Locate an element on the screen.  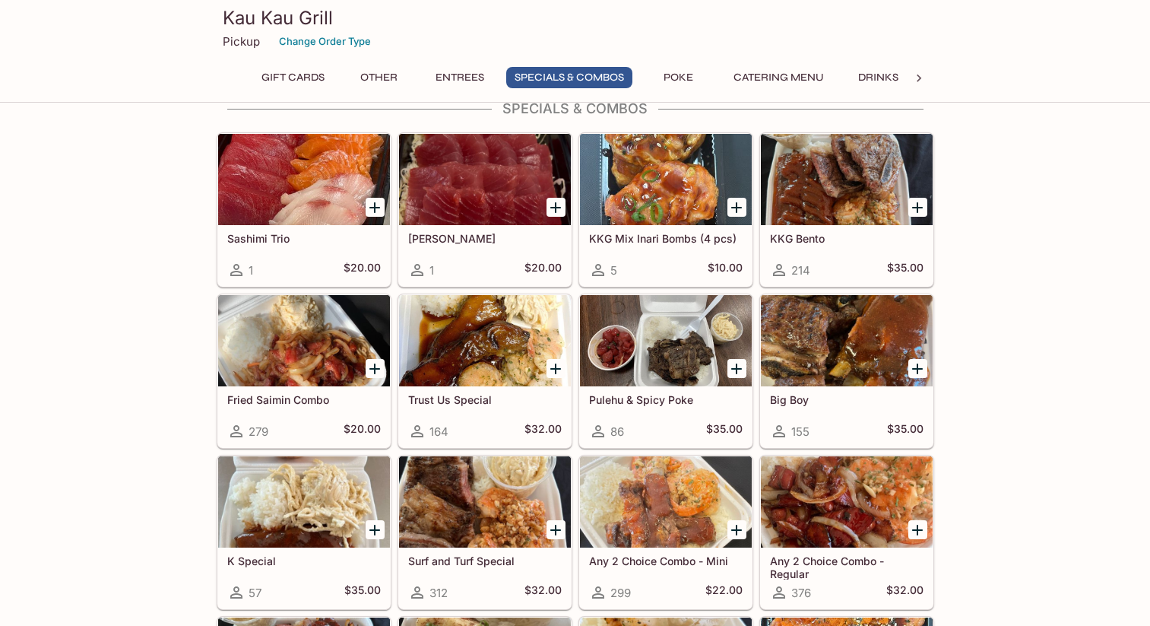
span: 5 is located at coordinates (613, 270).